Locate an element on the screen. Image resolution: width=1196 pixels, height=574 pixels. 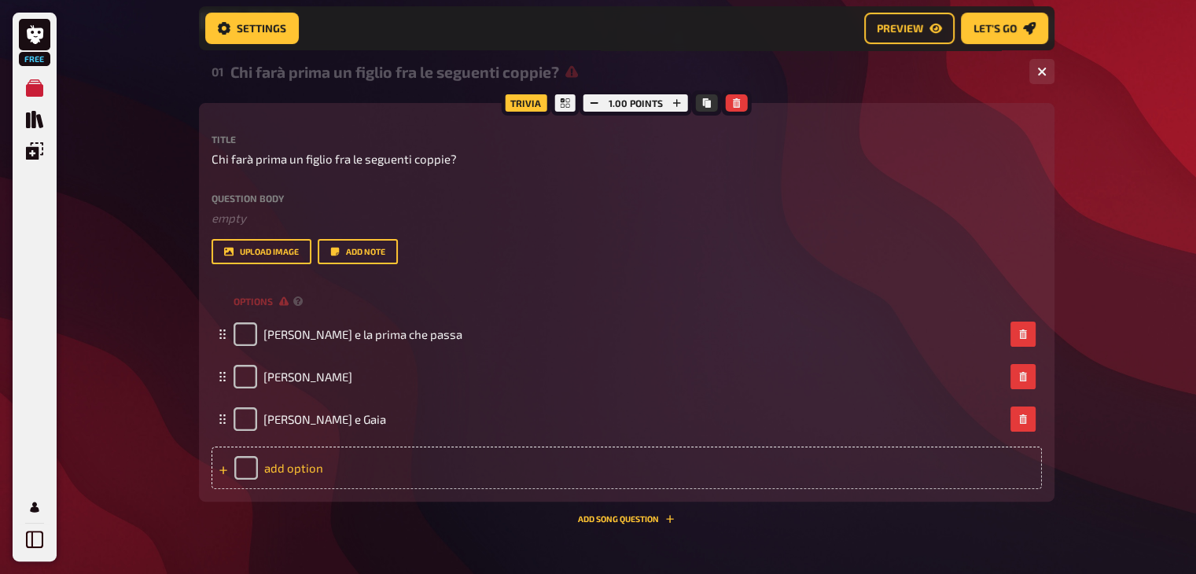
a: Overlays is located at coordinates (35, 151).